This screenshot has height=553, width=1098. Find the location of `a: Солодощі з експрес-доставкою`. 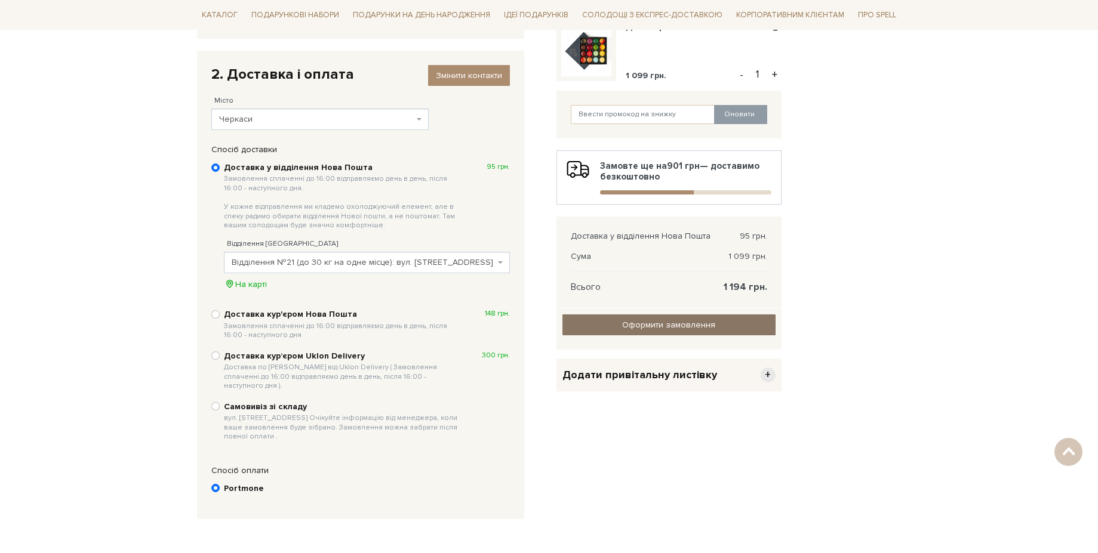

a: Солодощі з експрес-доставкою is located at coordinates (652, 15).